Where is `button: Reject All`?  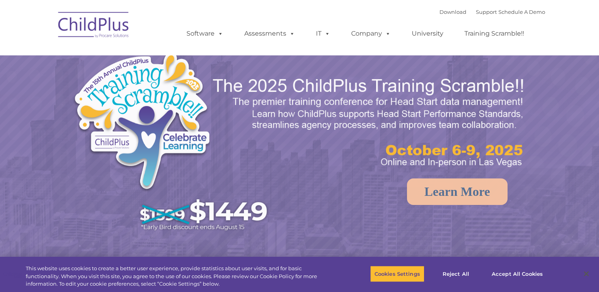
button: Reject All is located at coordinates (455, 274).